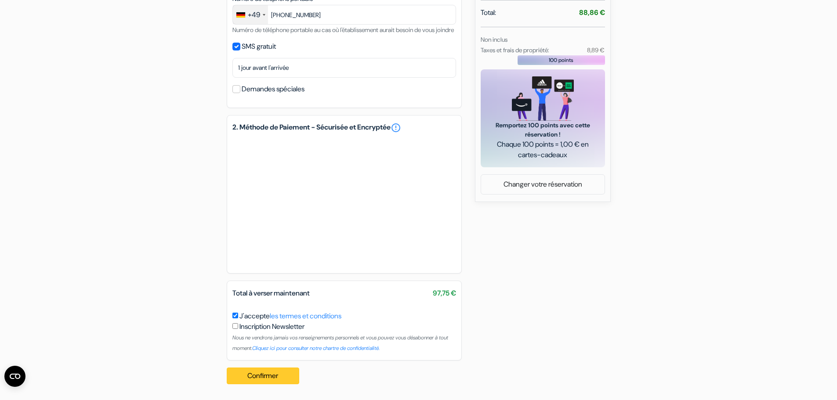 Image resolution: width=837 pixels, height=400 pixels. I want to click on span: Chaque 100 points = 1,00 € en cartes-cadeaux, so click(542, 150).